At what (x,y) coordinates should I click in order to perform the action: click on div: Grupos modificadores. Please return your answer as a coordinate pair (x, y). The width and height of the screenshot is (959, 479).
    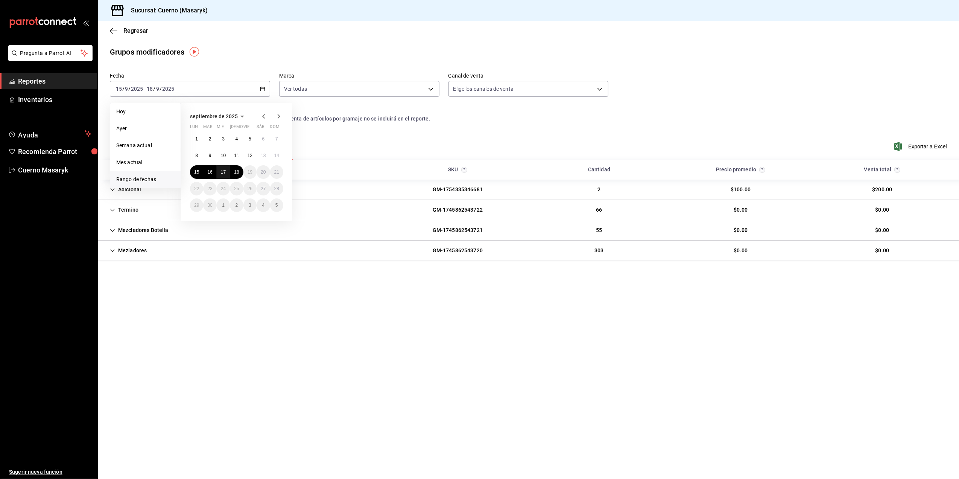
    Looking at the image, I should click on (147, 52).